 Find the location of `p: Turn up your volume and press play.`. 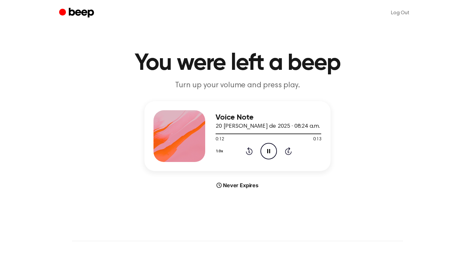

p: Turn up your volume and press play. is located at coordinates (237, 85).